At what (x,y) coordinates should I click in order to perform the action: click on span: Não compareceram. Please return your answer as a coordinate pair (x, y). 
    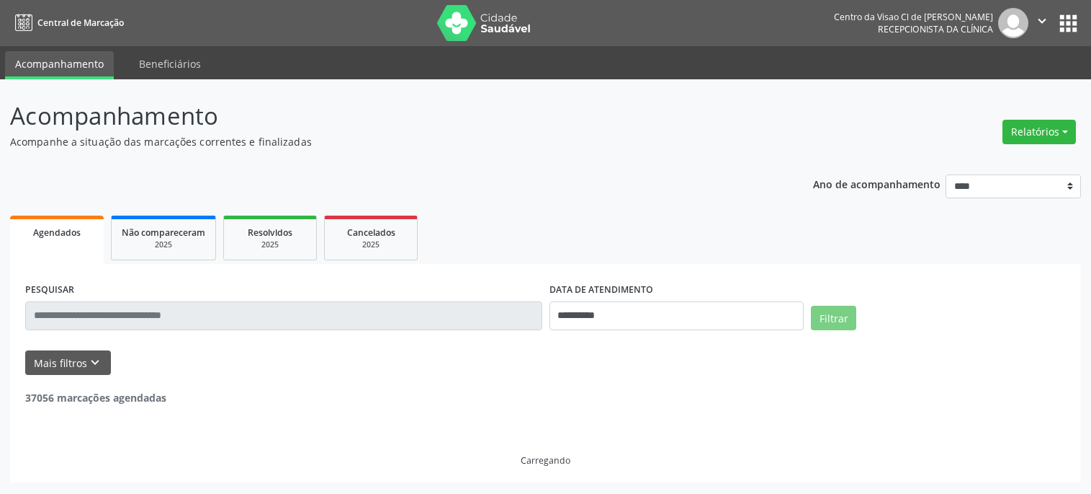
    Looking at the image, I should click on (164, 232).